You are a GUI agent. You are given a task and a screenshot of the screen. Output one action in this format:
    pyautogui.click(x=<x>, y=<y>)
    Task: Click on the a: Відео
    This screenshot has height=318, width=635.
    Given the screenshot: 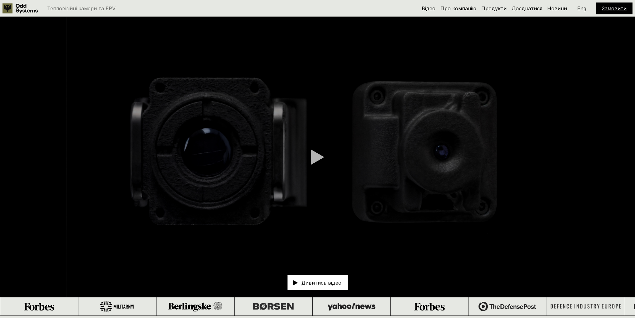 What is the action you would take?
    pyautogui.click(x=428, y=8)
    